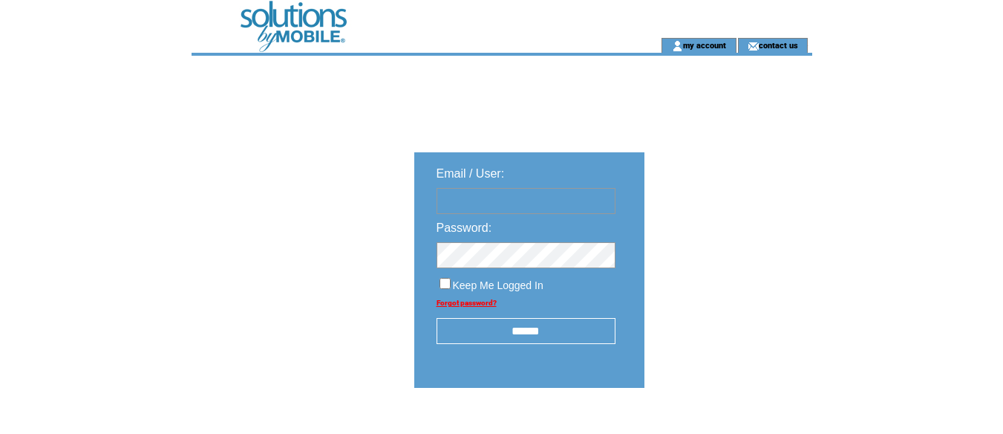 The image size is (1003, 434). What do you see at coordinates (778, 45) in the screenshot?
I see `a: contact us` at bounding box center [778, 45].